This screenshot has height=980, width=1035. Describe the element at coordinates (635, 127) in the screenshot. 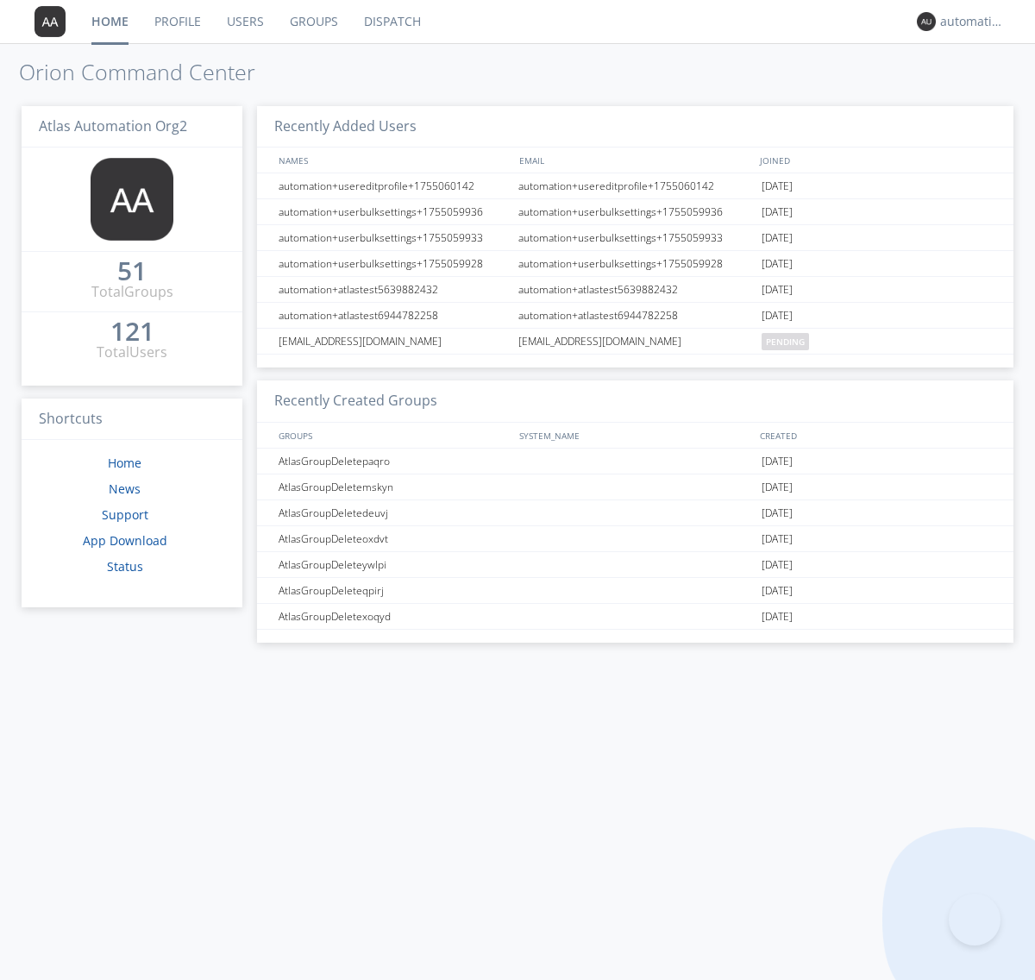

I see `h3: Recently Added Users` at that location.